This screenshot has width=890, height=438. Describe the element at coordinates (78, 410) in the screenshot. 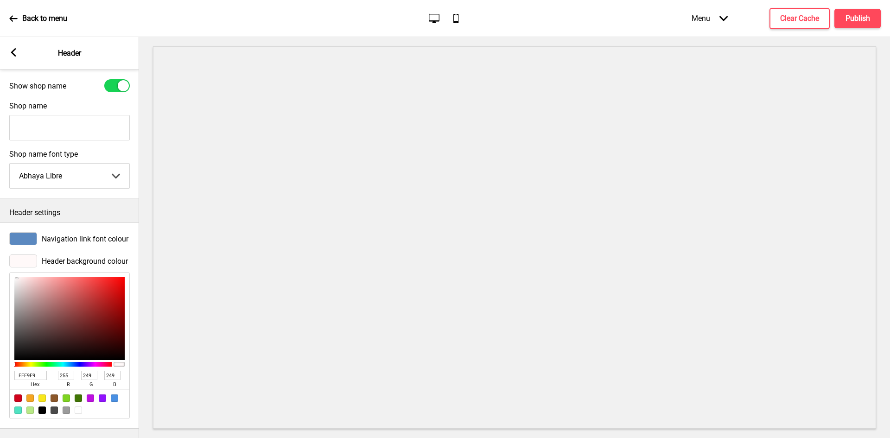

I see `div: #FFFFFF` at that location.